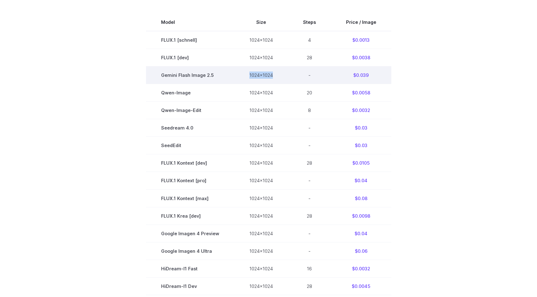 The height and width of the screenshot is (297, 537). Describe the element at coordinates (261, 22) in the screenshot. I see `th: Size` at that location.